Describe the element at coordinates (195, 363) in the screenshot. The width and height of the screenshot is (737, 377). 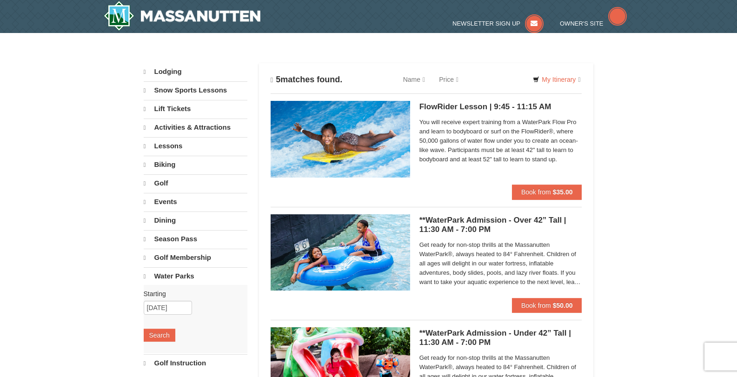
I see `a: Golf Instruction` at that location.